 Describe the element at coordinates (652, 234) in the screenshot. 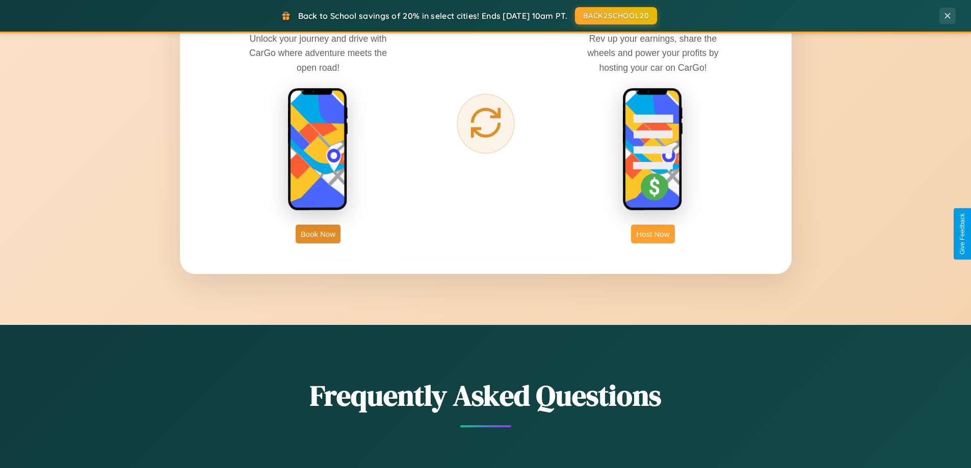

I see `button: Host Now` at that location.